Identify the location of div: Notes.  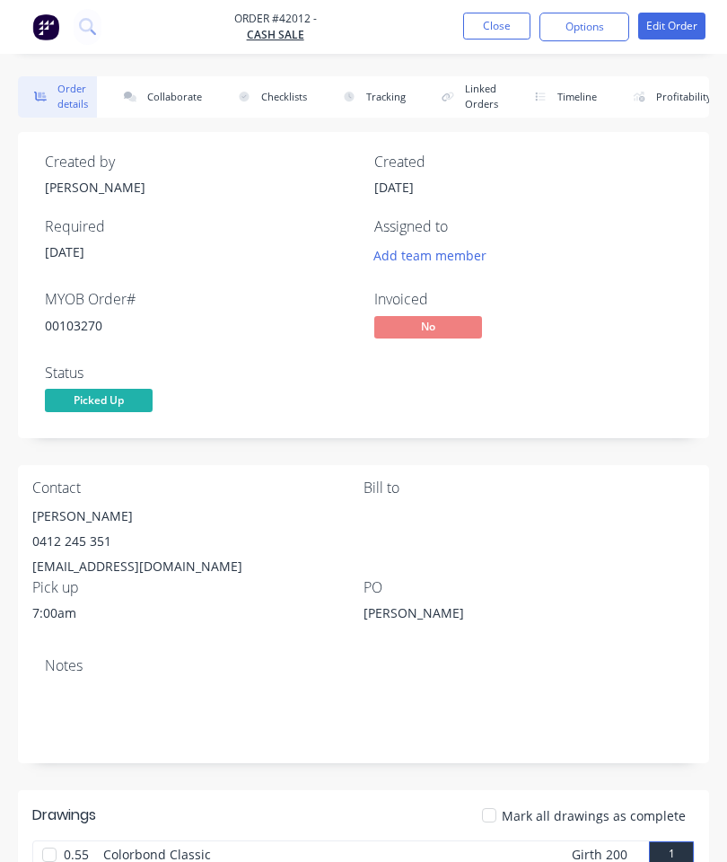
(364, 665).